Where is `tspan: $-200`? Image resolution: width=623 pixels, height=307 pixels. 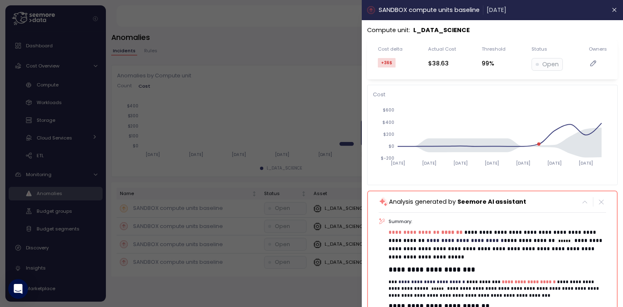
tspan: $-200 is located at coordinates (387, 159).